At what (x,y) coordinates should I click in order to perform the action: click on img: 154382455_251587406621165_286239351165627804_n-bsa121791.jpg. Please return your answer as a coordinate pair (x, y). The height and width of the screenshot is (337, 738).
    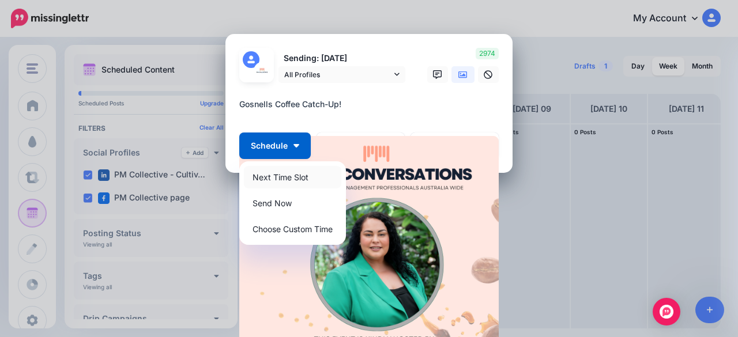
    Looking at the image, I should click on (262, 70).